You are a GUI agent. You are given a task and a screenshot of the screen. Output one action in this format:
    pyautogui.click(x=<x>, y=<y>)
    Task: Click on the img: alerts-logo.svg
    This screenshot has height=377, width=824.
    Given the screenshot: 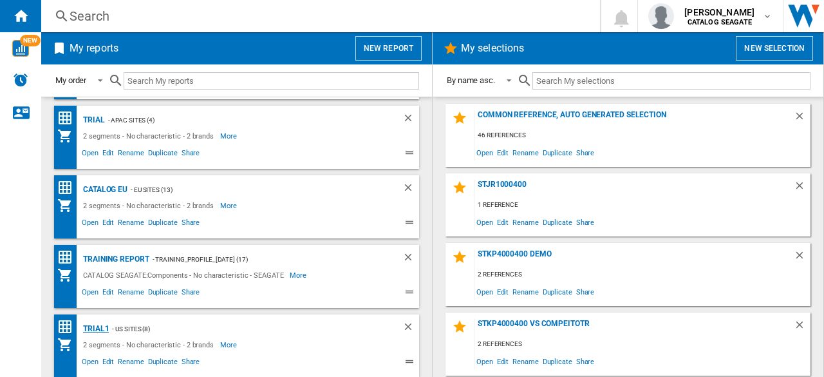 What is the action you would take?
    pyautogui.click(x=21, y=80)
    